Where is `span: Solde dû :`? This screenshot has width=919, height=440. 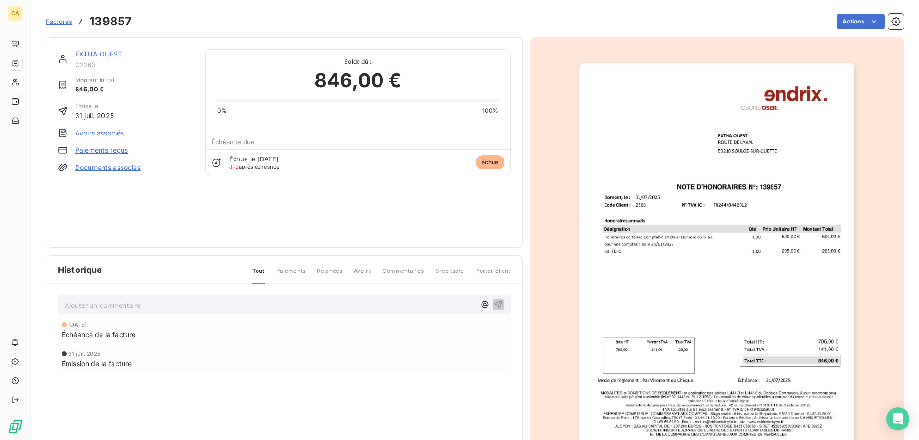 span: Solde dû : is located at coordinates (358, 62).